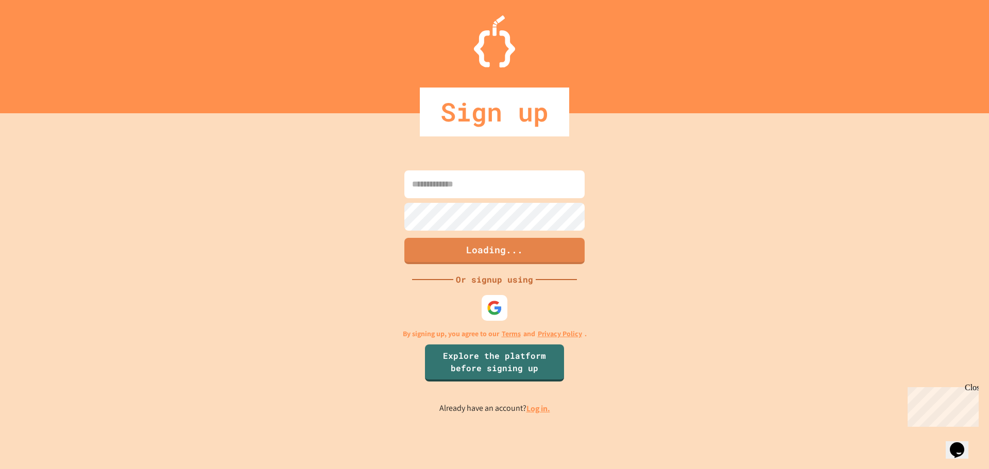 This screenshot has height=469, width=989. I want to click on div: Chat with us now!Close, so click(38, 34).